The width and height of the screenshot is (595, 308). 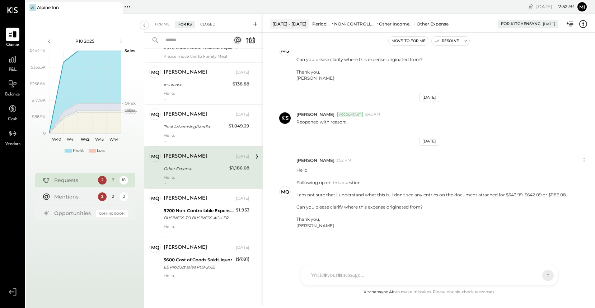 I want to click on text: $266.6K, so click(x=38, y=84).